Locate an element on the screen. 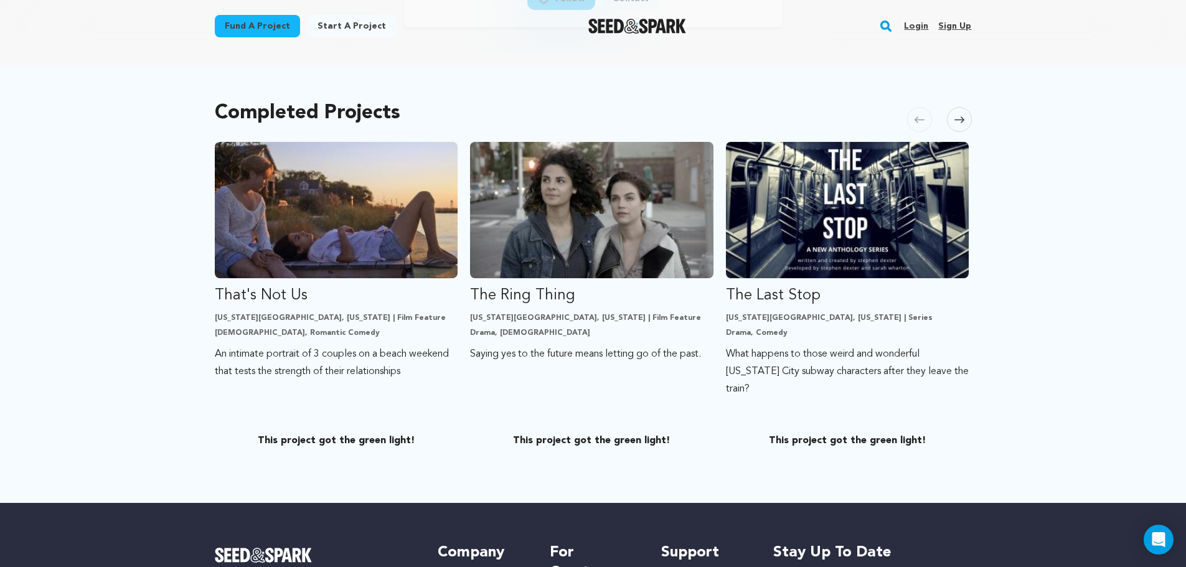 The width and height of the screenshot is (1186, 567). img: Seed&Spark Logo Dark Mode is located at coordinates (637, 26).